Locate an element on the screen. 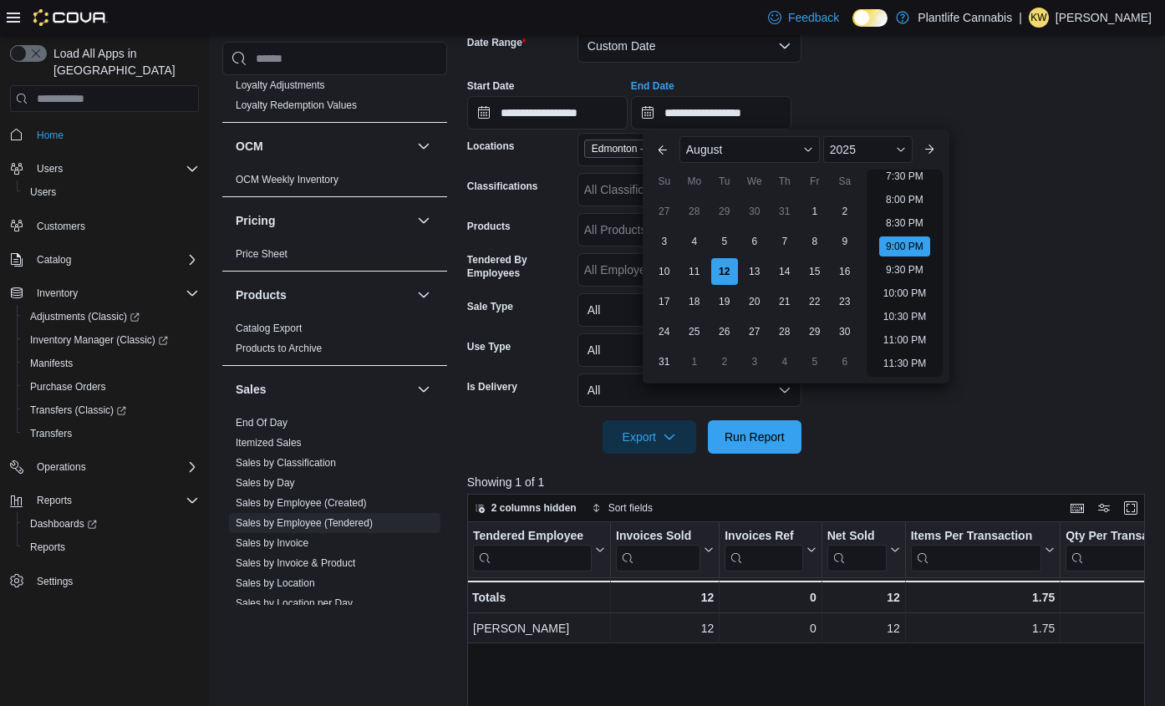  button: Invoices Ref is located at coordinates (769, 550).